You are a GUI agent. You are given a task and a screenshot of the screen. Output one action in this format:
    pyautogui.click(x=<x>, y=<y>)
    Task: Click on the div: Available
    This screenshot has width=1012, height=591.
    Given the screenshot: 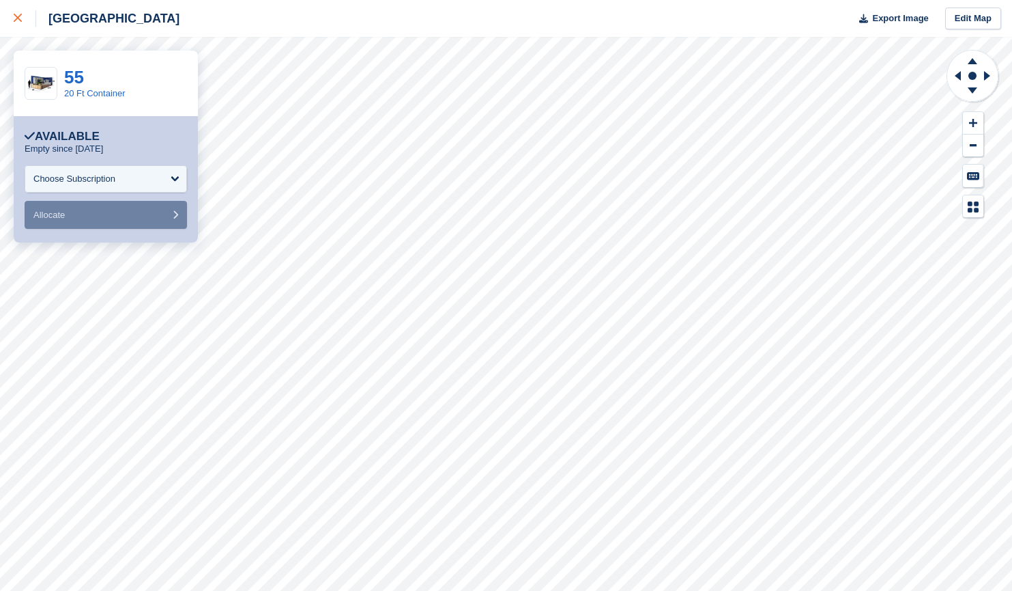 What is the action you would take?
    pyautogui.click(x=62, y=137)
    